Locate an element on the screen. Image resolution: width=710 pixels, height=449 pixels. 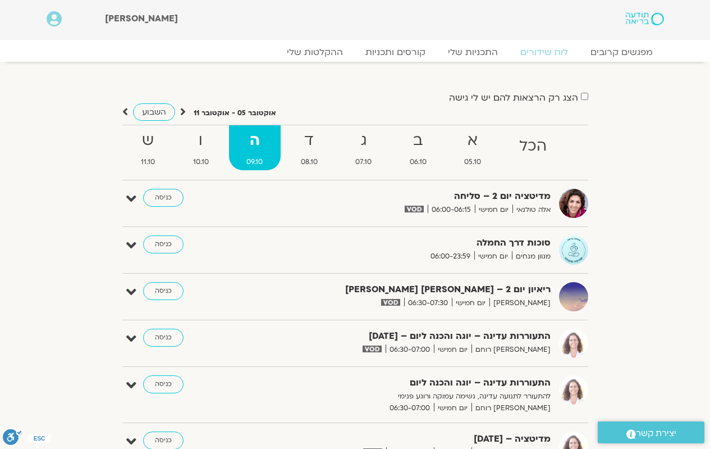
a: קורסים ותכניות is located at coordinates (395, 52).